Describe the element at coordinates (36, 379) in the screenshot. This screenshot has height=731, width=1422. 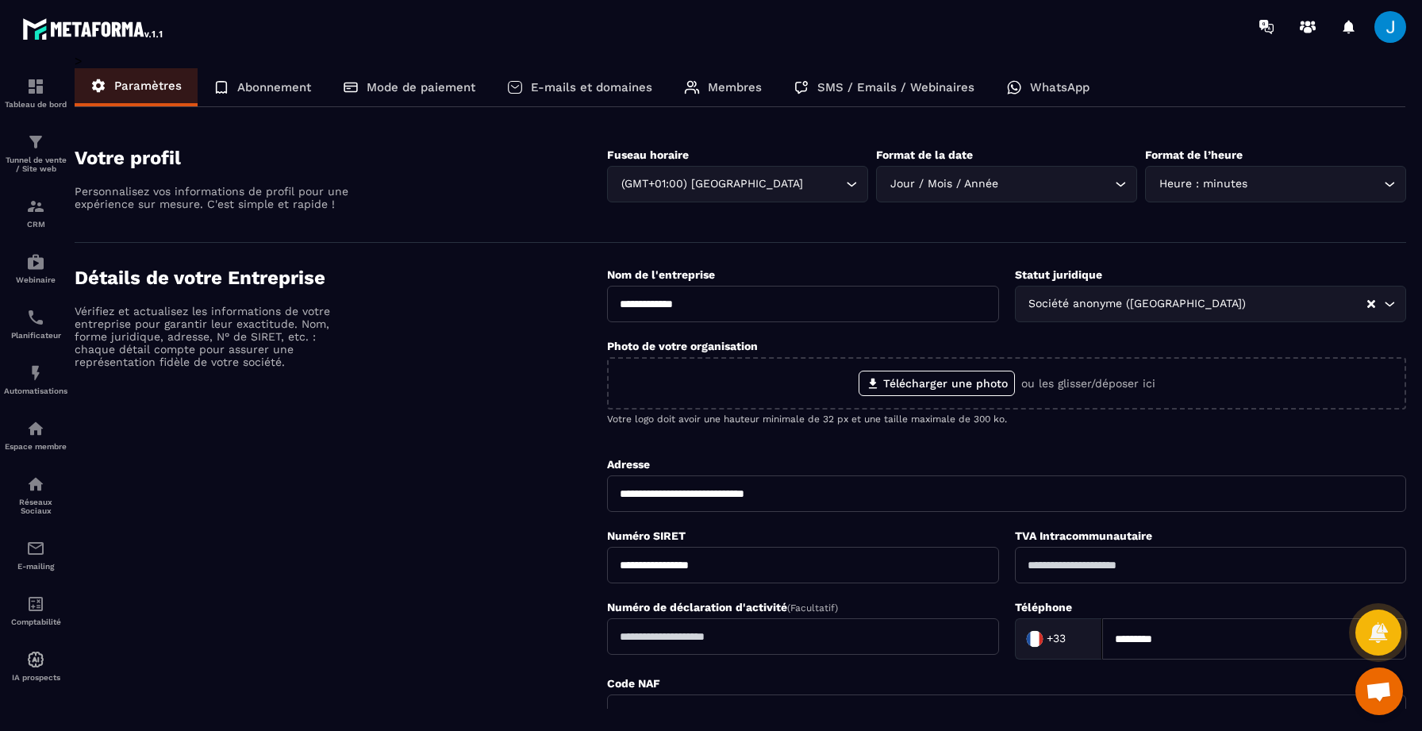
I see `a: automationsautomationsAutomatisations` at that location.